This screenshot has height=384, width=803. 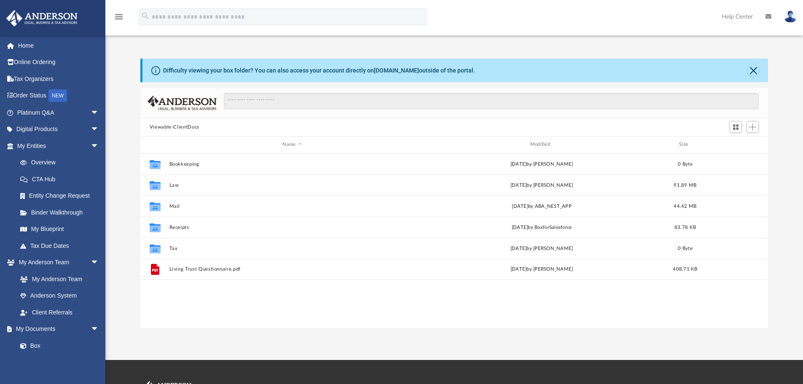 I want to click on div: Size, so click(x=685, y=145).